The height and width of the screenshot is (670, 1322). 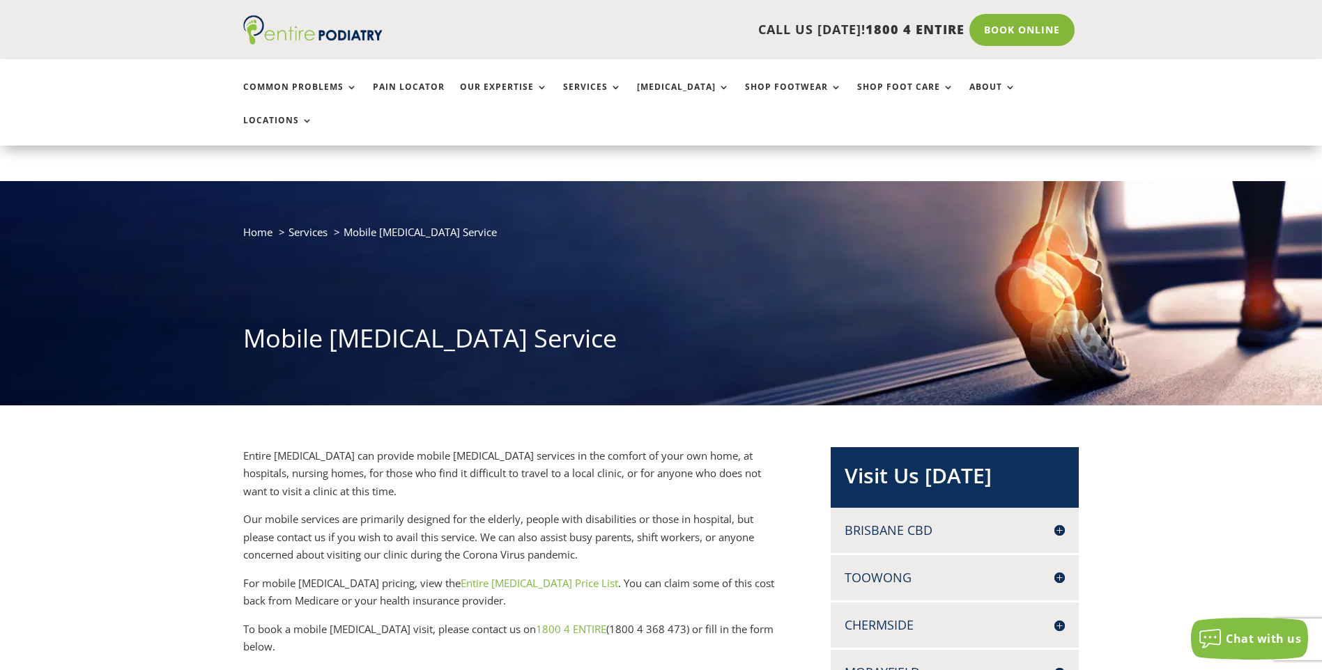 I want to click on a: Common Problems, so click(x=300, y=97).